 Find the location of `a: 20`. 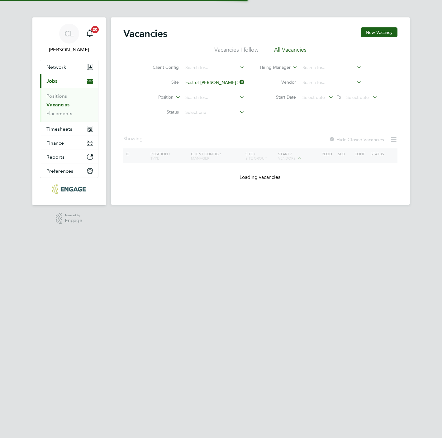

a: 20 is located at coordinates (90, 34).